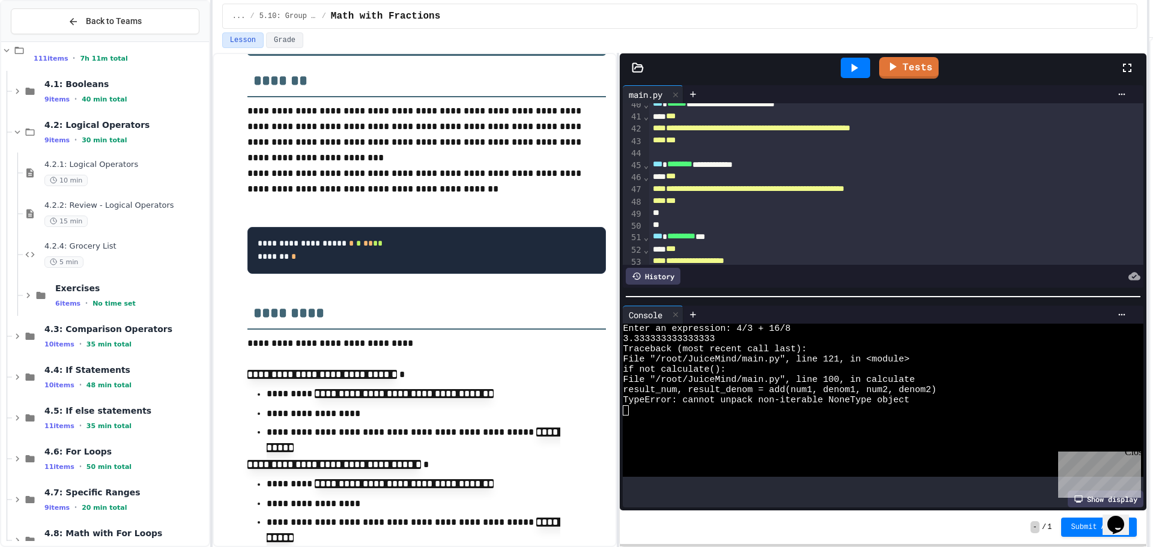 This screenshot has height=547, width=1153. What do you see at coordinates (1099, 527) in the screenshot?
I see `button: Submit Answer` at bounding box center [1099, 527].